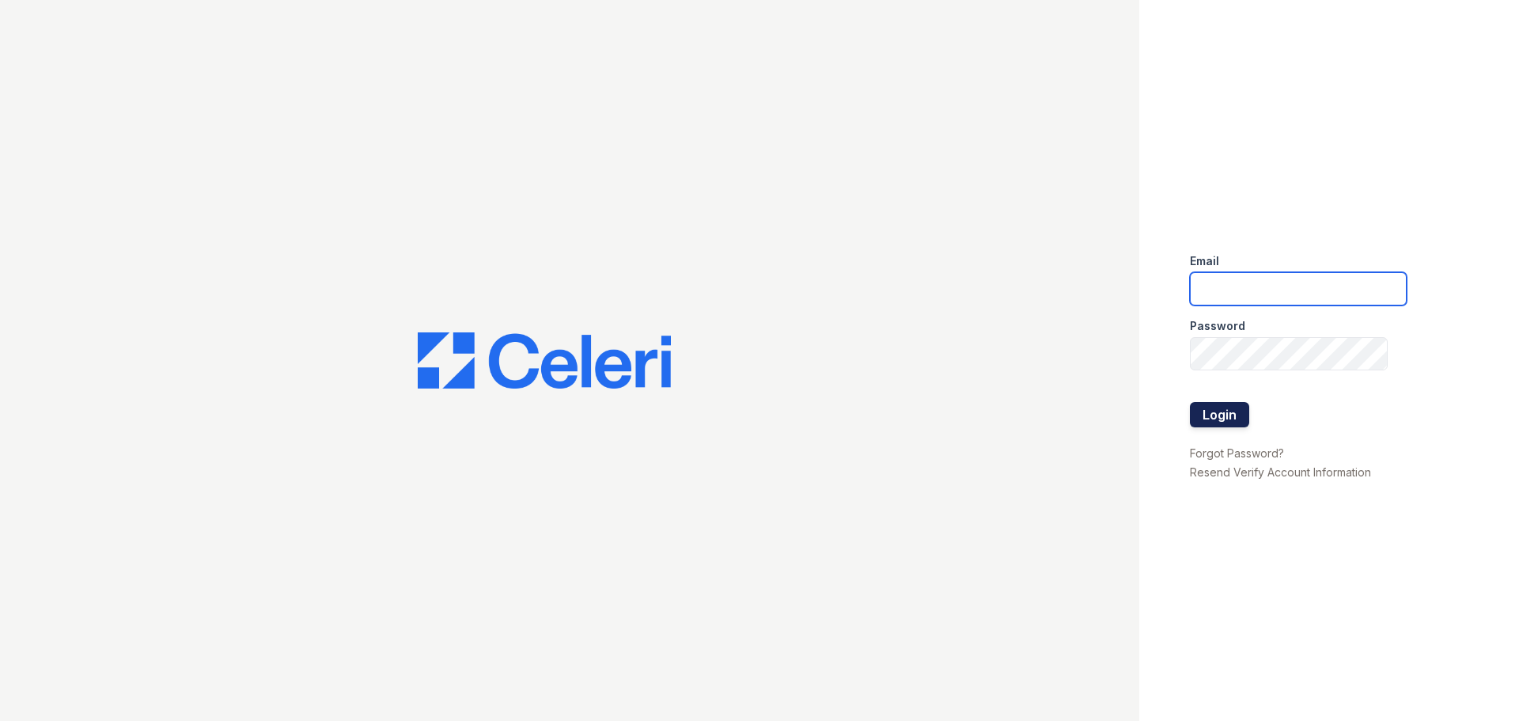  What do you see at coordinates (1204, 261) in the screenshot?
I see `label: Email` at bounding box center [1204, 261].